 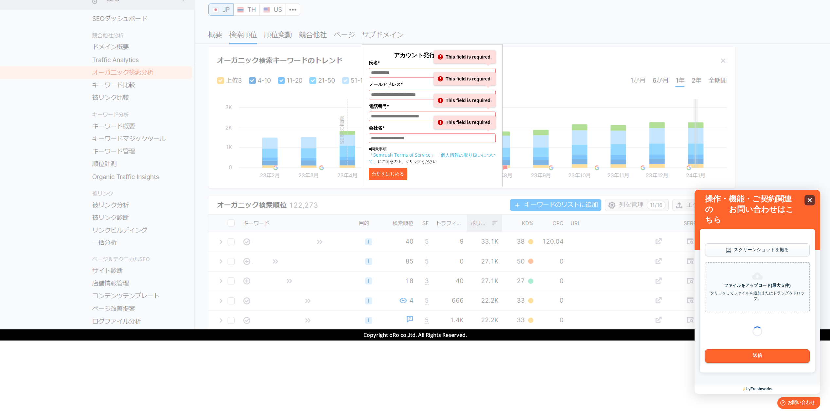 I want to click on a: byFreshworks, so click(x=63, y=199).